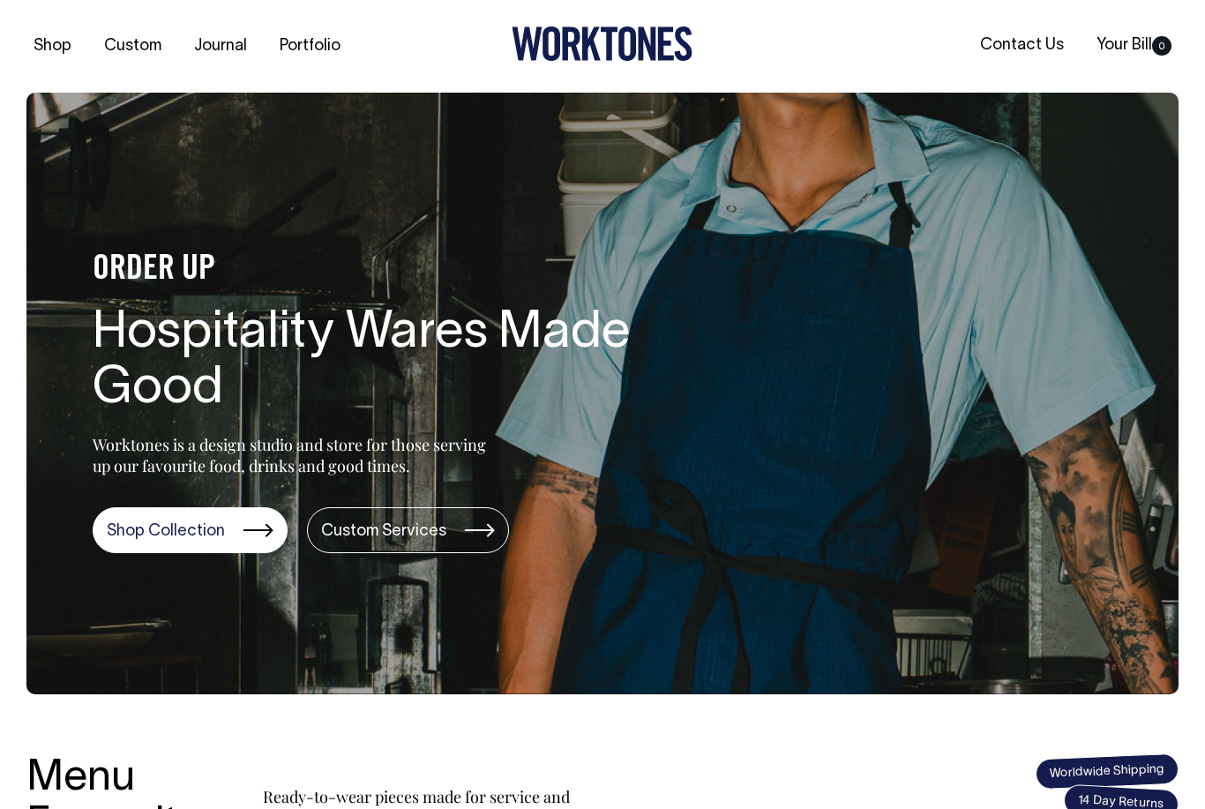 The image size is (1205, 809). Describe the element at coordinates (1133, 45) in the screenshot. I see `a: Your Bill0` at that location.